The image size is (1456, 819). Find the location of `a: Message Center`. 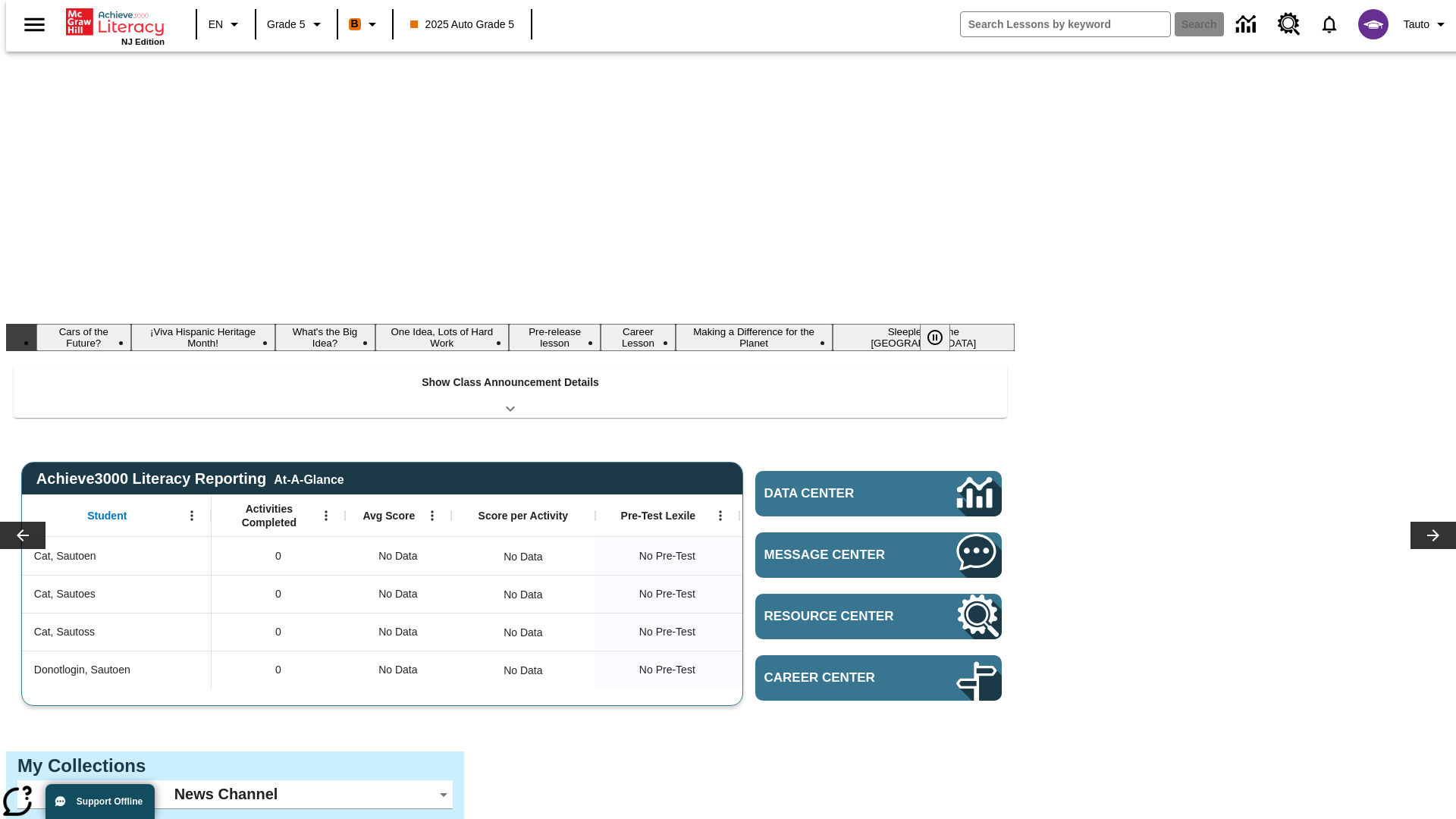

a: Message Center is located at coordinates (878, 555).